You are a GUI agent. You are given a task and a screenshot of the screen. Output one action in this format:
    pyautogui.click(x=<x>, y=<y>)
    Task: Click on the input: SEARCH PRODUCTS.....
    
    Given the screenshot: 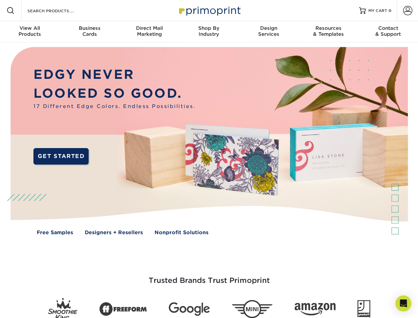 What is the action you would take?
    pyautogui.click(x=59, y=11)
    